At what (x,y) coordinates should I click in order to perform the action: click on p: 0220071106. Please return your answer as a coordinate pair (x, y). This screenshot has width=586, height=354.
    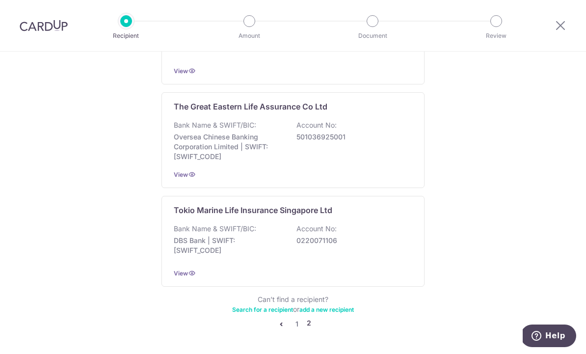
    Looking at the image, I should click on (352, 241).